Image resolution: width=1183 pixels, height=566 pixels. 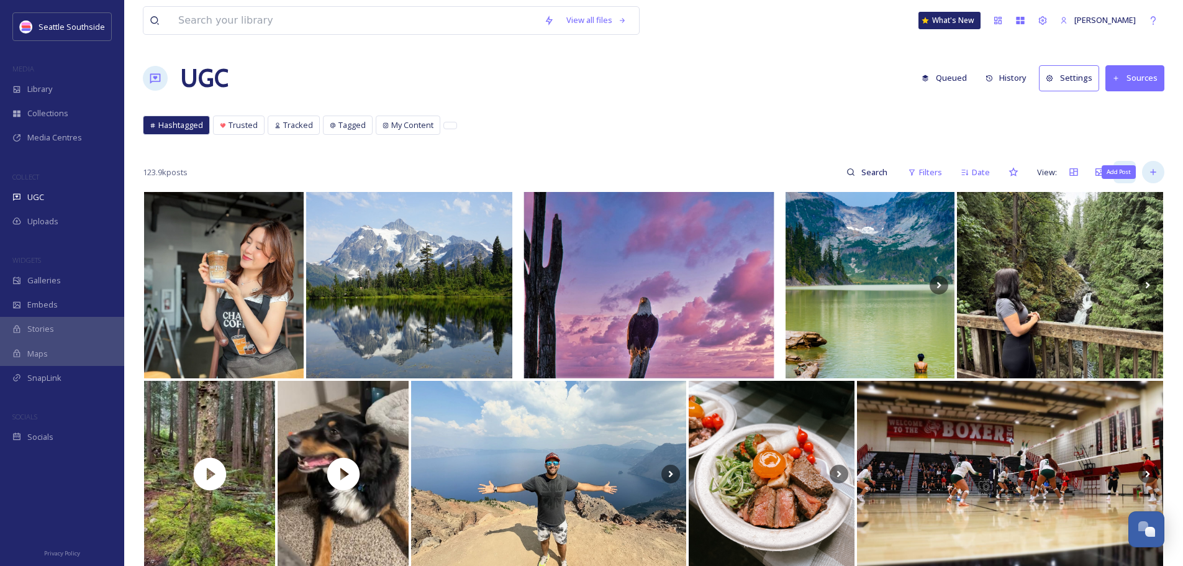 I want to click on a: History, so click(x=1009, y=78).